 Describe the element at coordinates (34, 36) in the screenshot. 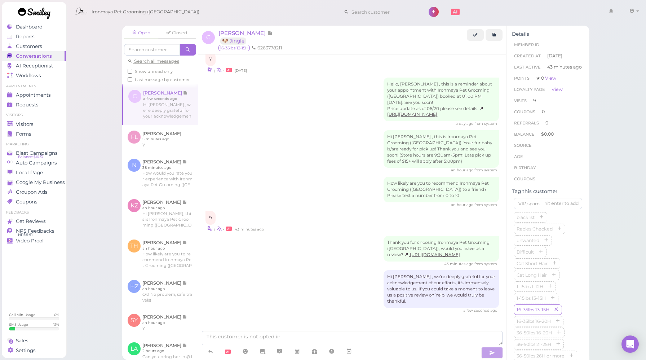

I see `a: Reports` at that location.